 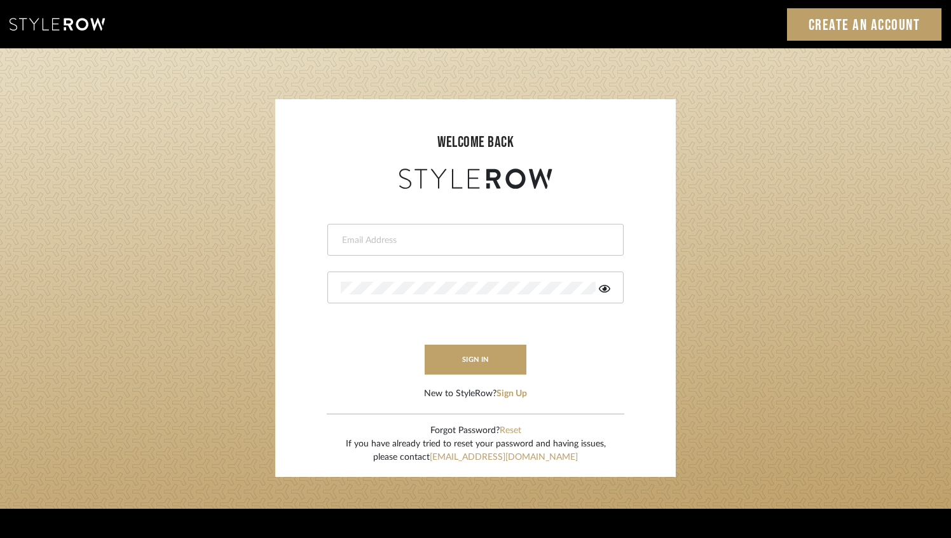 I want to click on button: sign in, so click(x=475, y=359).